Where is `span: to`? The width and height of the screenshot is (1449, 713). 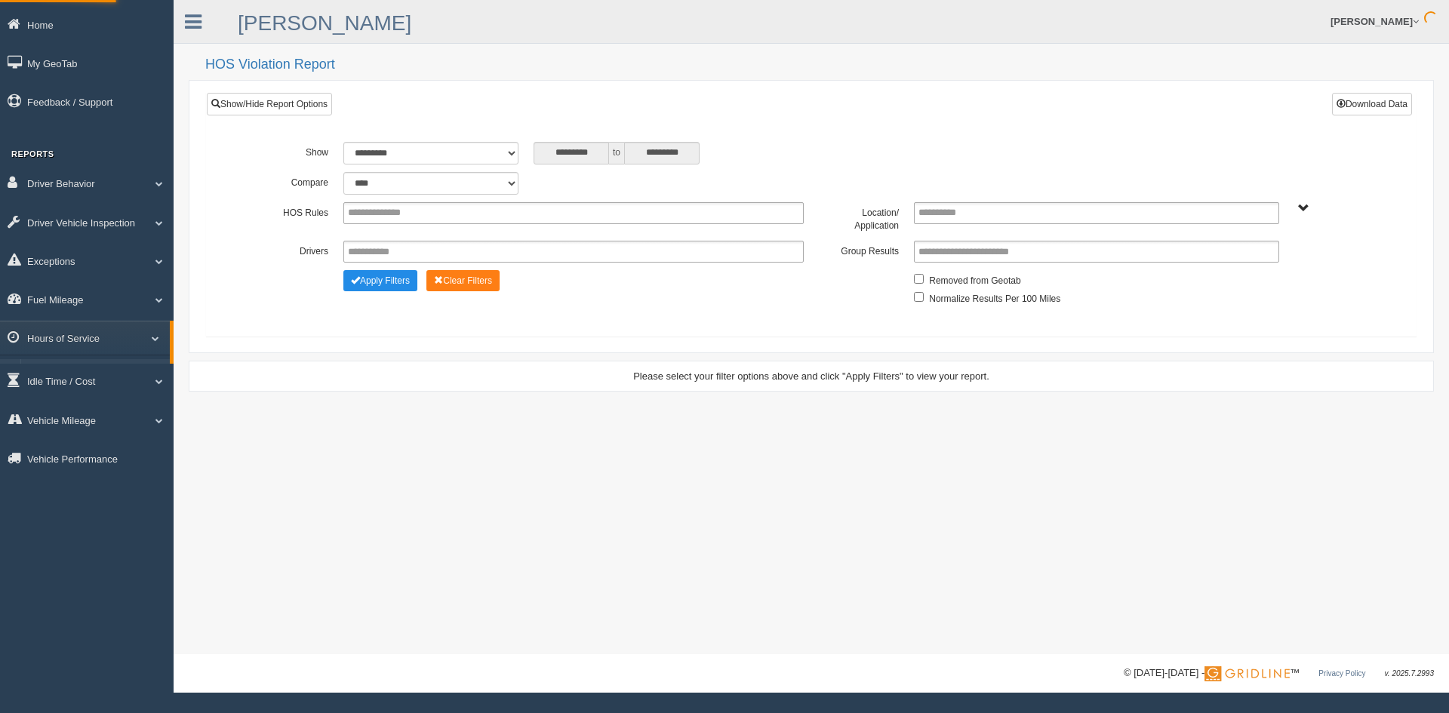
span: to is located at coordinates (616, 153).